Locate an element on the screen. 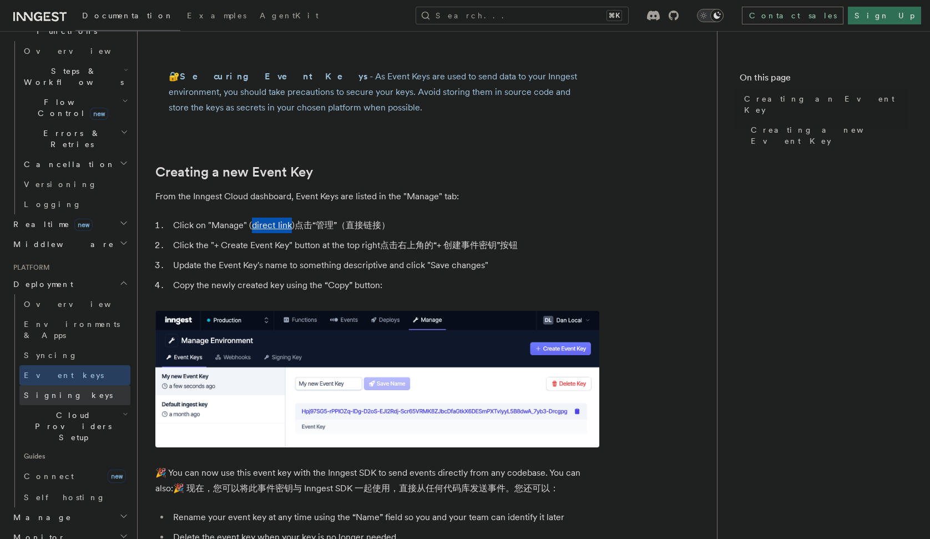  p: 🎉 You can now use this event key with the Inngest SDK to send events directly from any codebase. ... is located at coordinates (377, 481).